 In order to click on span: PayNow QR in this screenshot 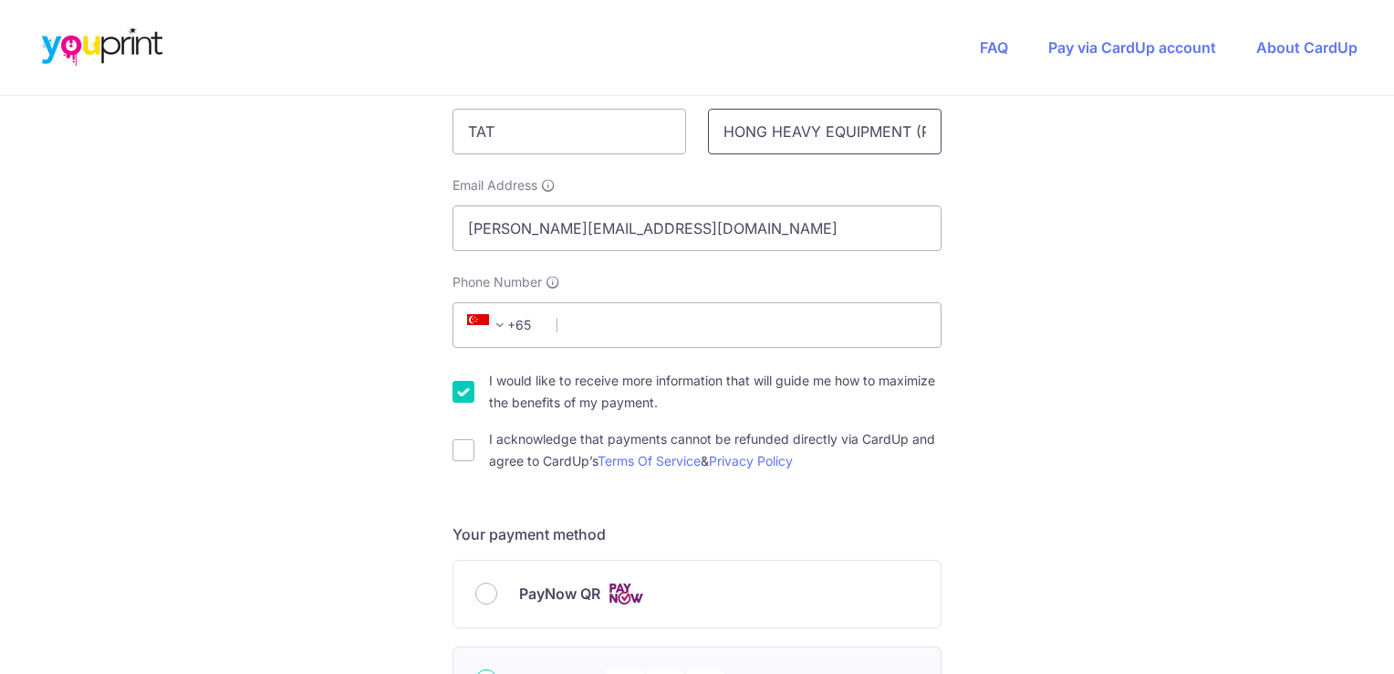, I will do `click(559, 593)`.